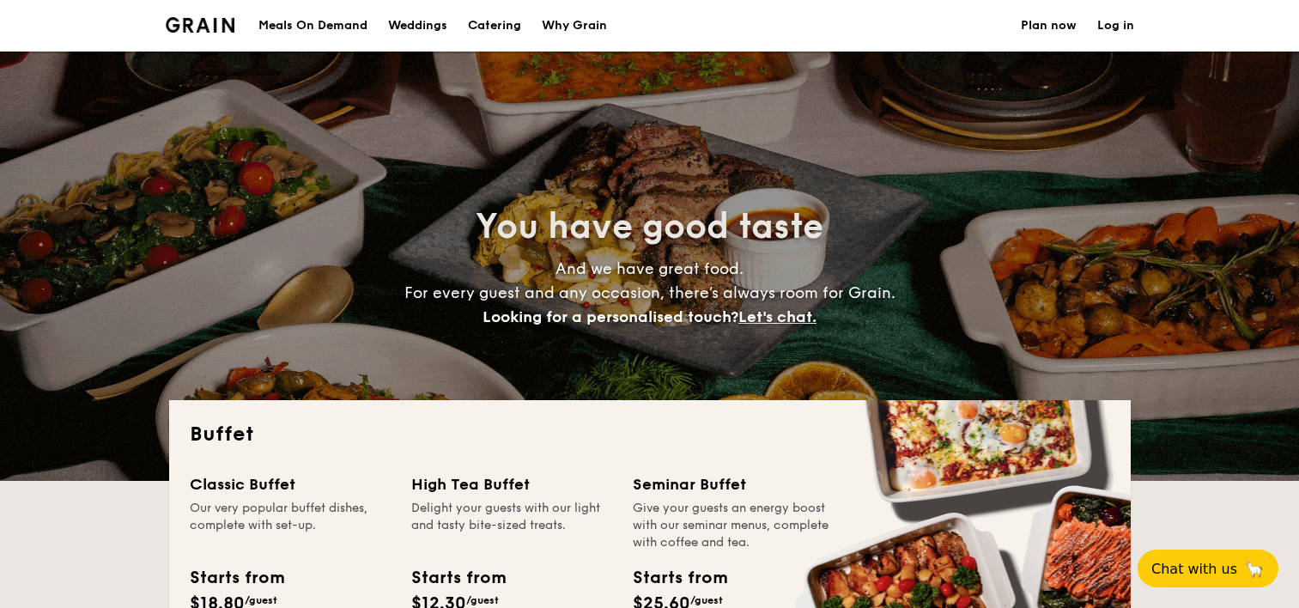 Image resolution: width=1299 pixels, height=608 pixels. Describe the element at coordinates (290, 484) in the screenshot. I see `div: Classic Buffet` at that location.